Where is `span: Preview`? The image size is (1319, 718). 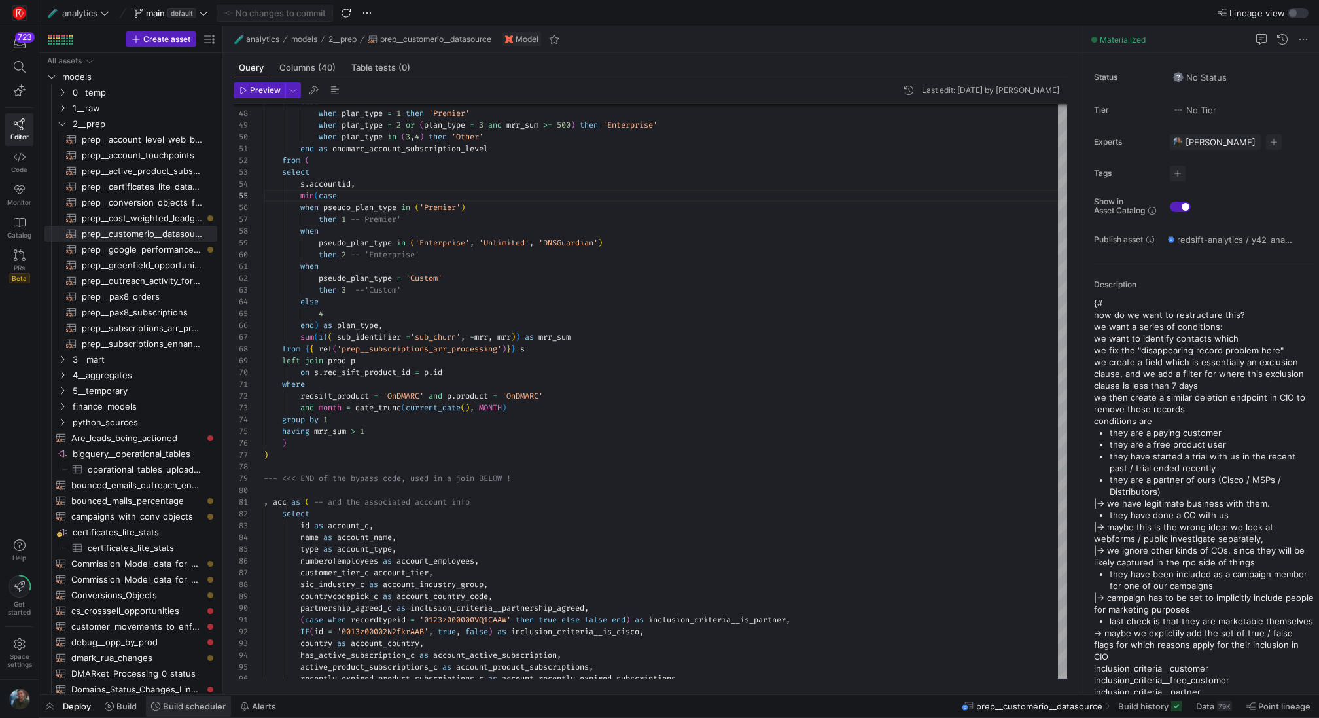
span: Preview is located at coordinates (265, 90).